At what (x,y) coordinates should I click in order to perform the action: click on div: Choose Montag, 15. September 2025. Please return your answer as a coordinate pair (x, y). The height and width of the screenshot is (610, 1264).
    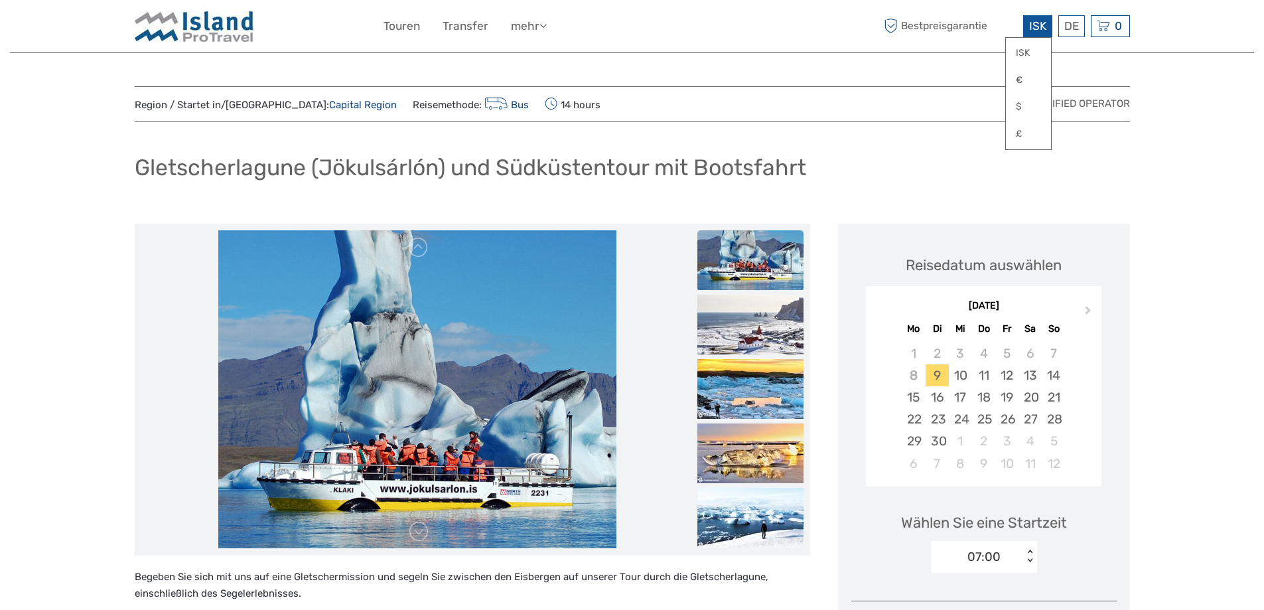
    Looking at the image, I should click on (913, 397).